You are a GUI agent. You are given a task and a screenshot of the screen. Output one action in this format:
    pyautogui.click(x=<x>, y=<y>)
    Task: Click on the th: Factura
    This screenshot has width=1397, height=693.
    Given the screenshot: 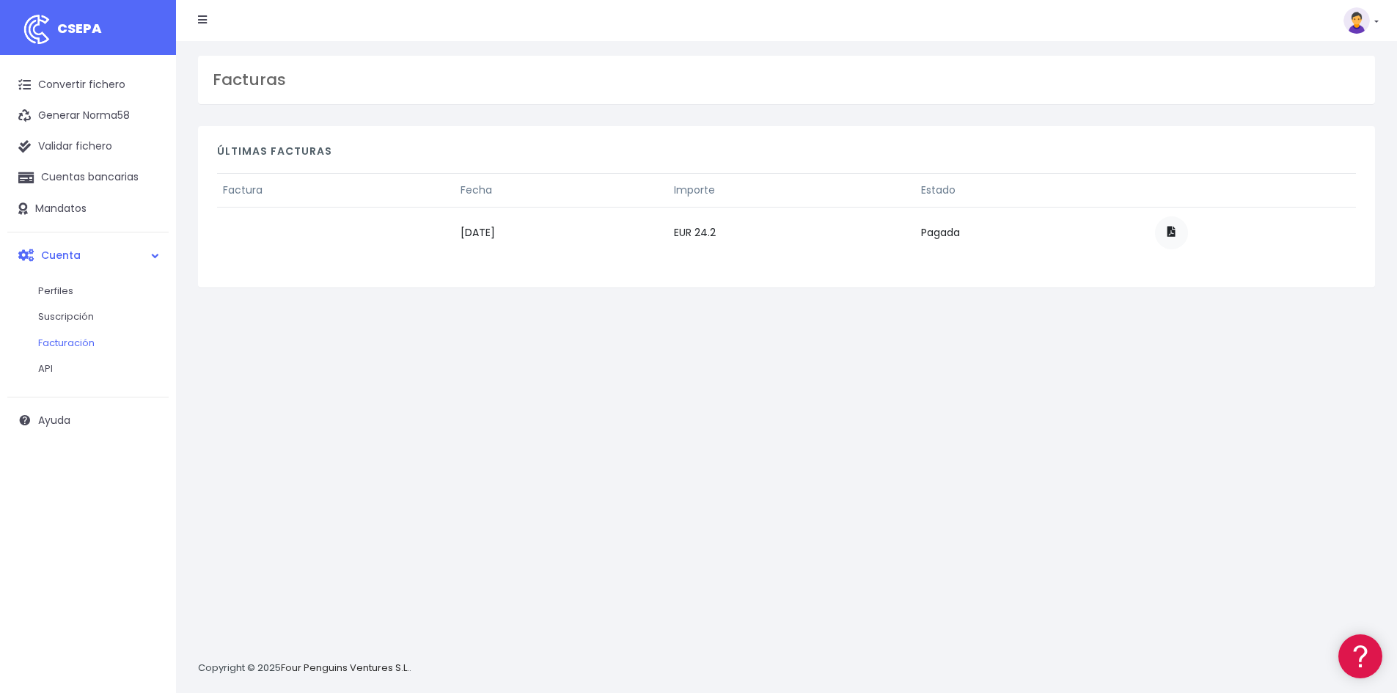 What is the action you would take?
    pyautogui.click(x=336, y=190)
    